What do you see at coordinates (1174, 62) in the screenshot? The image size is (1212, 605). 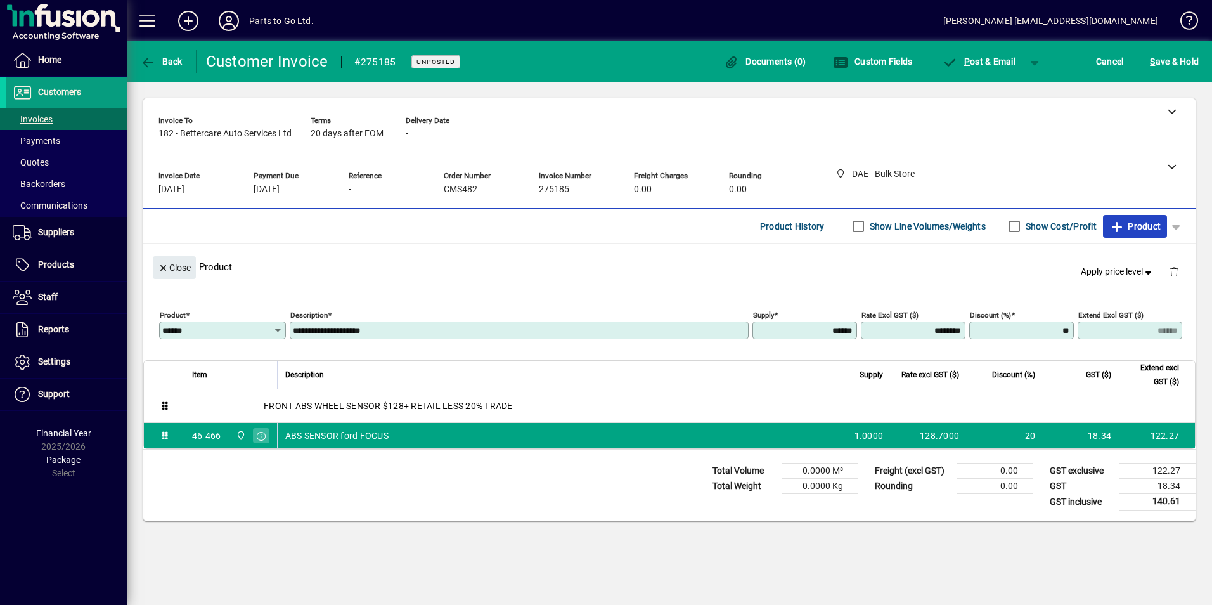 I see `span: ave & Hold` at bounding box center [1174, 62].